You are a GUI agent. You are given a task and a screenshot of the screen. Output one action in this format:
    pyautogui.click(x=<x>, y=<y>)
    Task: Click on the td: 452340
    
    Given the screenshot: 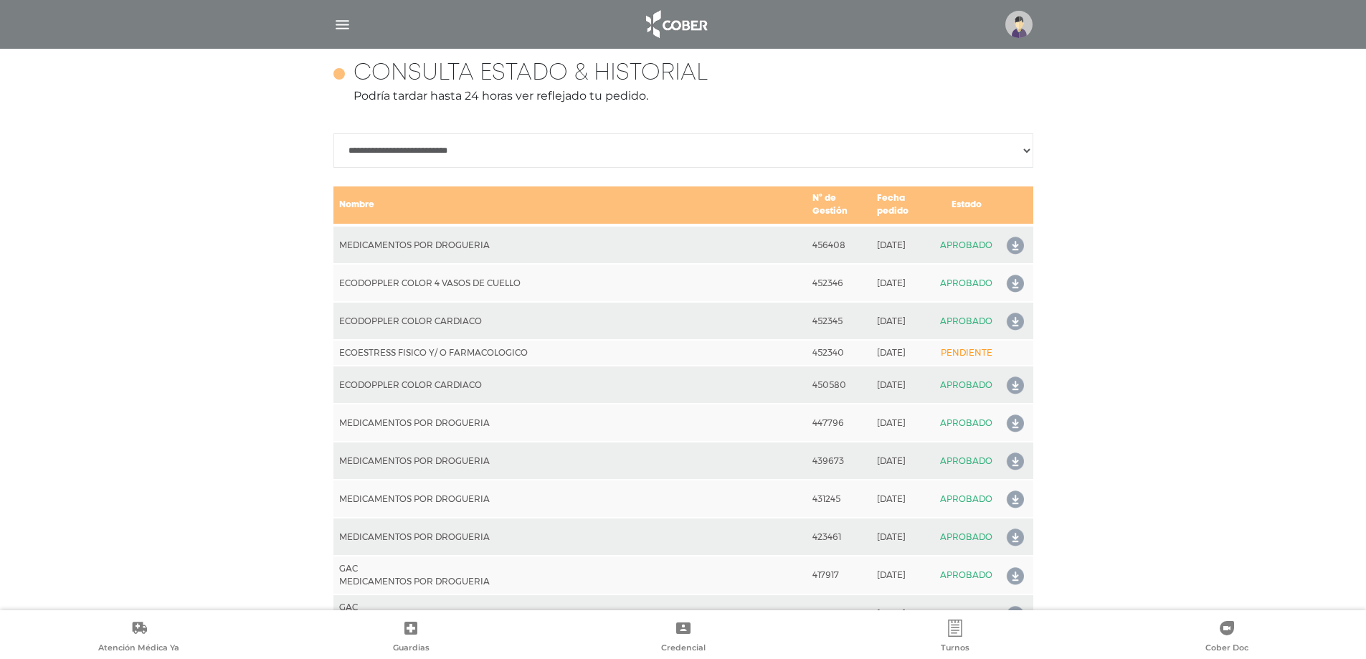 What is the action you would take?
    pyautogui.click(x=839, y=353)
    